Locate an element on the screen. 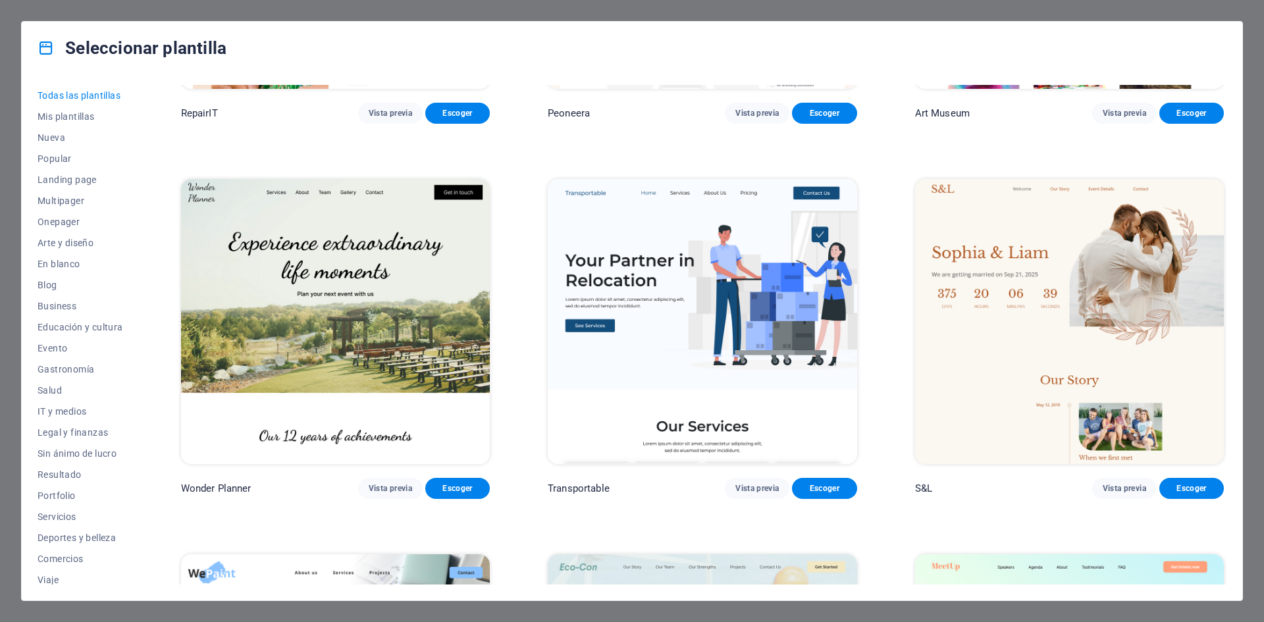  span: Resultado is located at coordinates (80, 475).